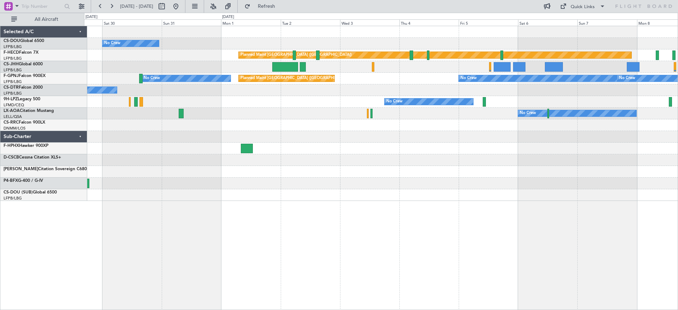  I want to click on a: D-CSCBCessna Citation XLS+, so click(32, 157).